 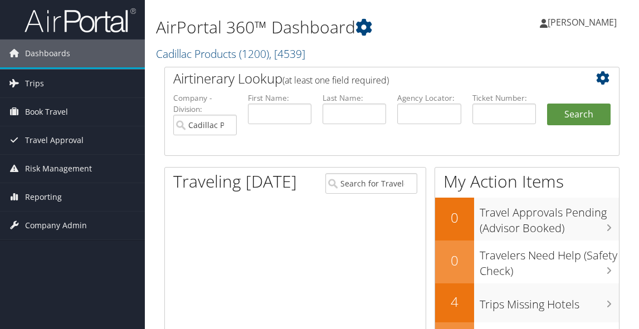 What do you see at coordinates (527, 219) in the screenshot?
I see `a: 0Travel Approvals Pending (Advisor Booked)` at bounding box center [527, 219].